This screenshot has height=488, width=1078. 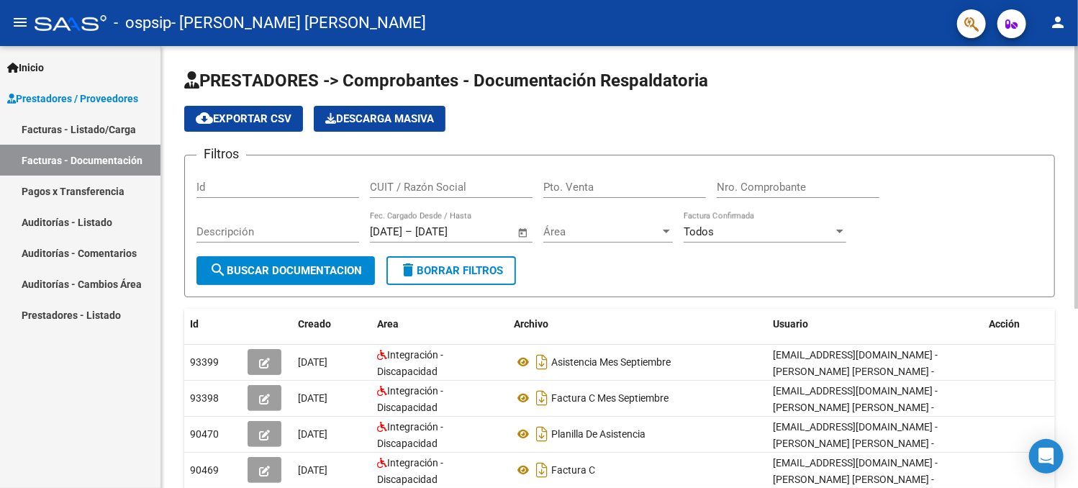 I want to click on button: Exportar CSV, so click(x=243, y=119).